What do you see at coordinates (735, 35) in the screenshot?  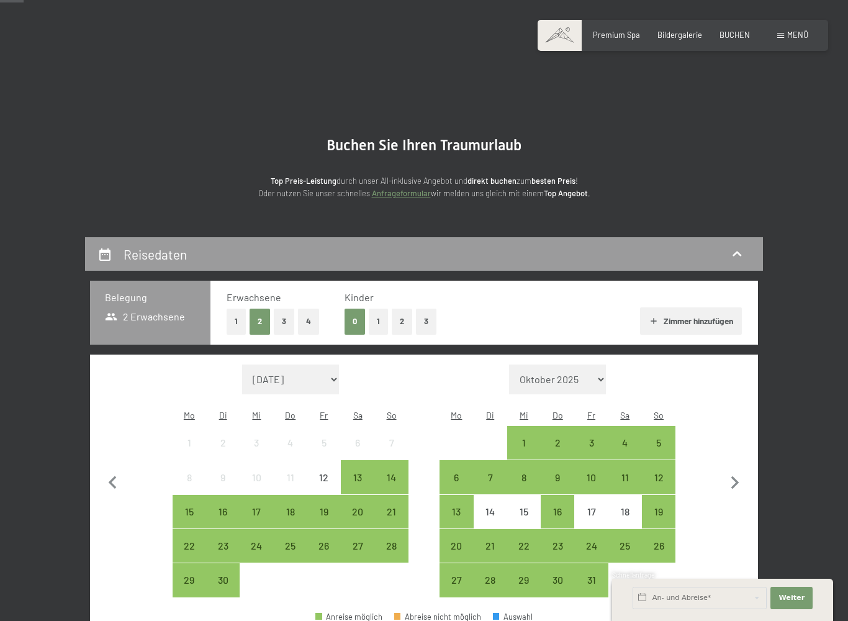 I see `span: BUCHEN` at bounding box center [735, 35].